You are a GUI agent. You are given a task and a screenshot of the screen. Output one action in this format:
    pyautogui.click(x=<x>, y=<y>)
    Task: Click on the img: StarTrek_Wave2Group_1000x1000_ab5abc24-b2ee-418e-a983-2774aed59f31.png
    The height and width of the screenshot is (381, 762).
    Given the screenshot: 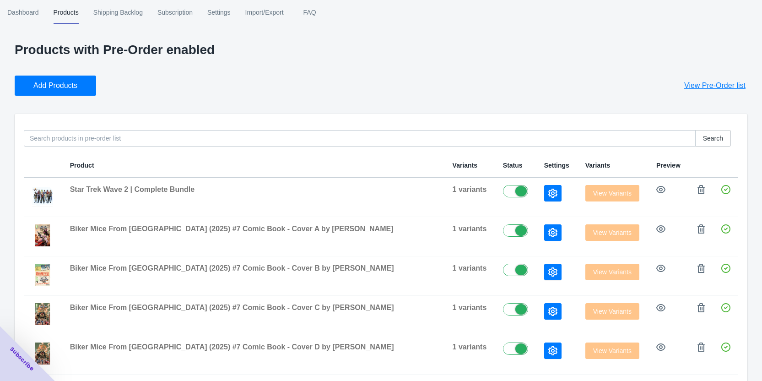 What is the action you would take?
    pyautogui.click(x=43, y=196)
    